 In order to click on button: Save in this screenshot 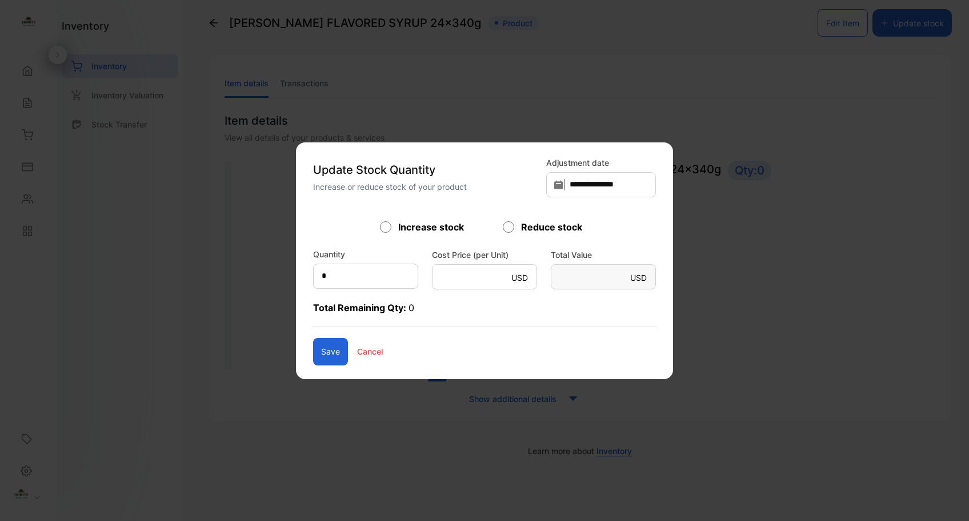, I will do `click(330, 351)`.